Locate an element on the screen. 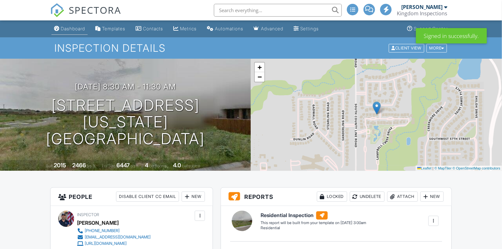  div: Settings is located at coordinates (309, 28).